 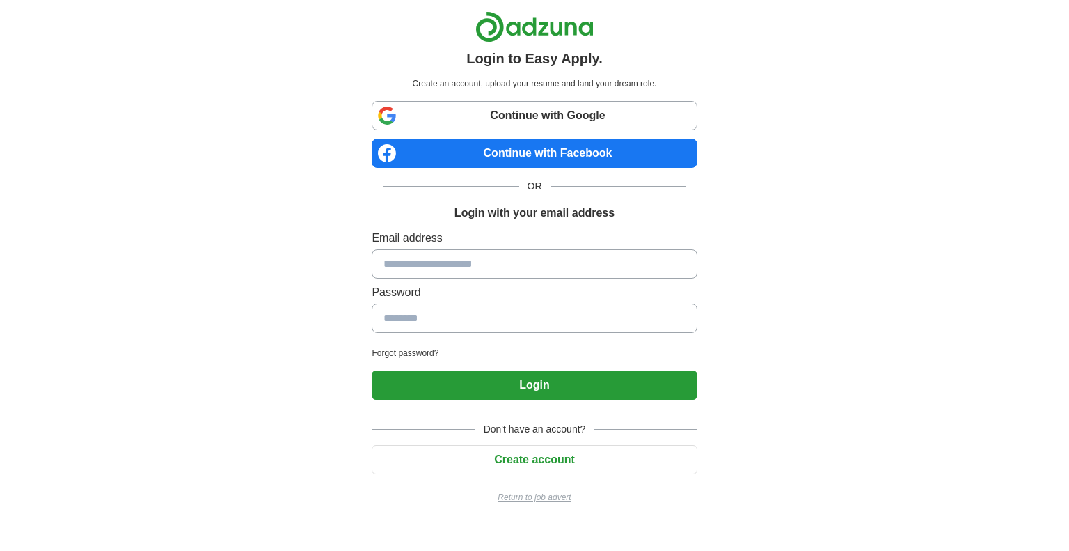 I want to click on h1: Login with your email address, so click(x=535, y=213).